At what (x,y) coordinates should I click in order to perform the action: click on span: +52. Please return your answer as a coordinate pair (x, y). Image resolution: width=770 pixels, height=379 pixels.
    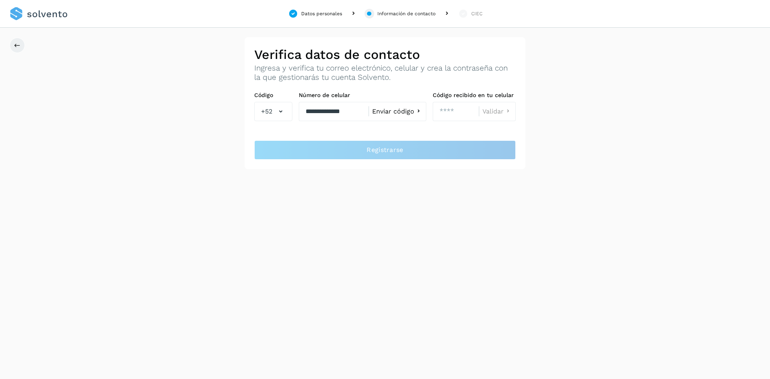
    Looking at the image, I should click on (267, 112).